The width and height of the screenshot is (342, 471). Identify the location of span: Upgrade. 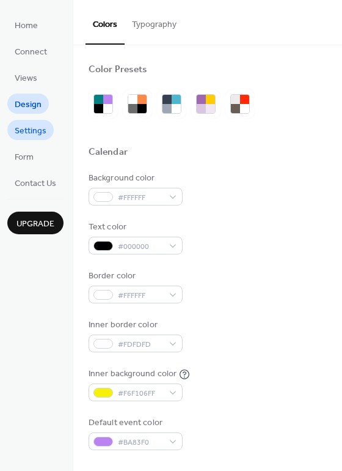
(35, 224).